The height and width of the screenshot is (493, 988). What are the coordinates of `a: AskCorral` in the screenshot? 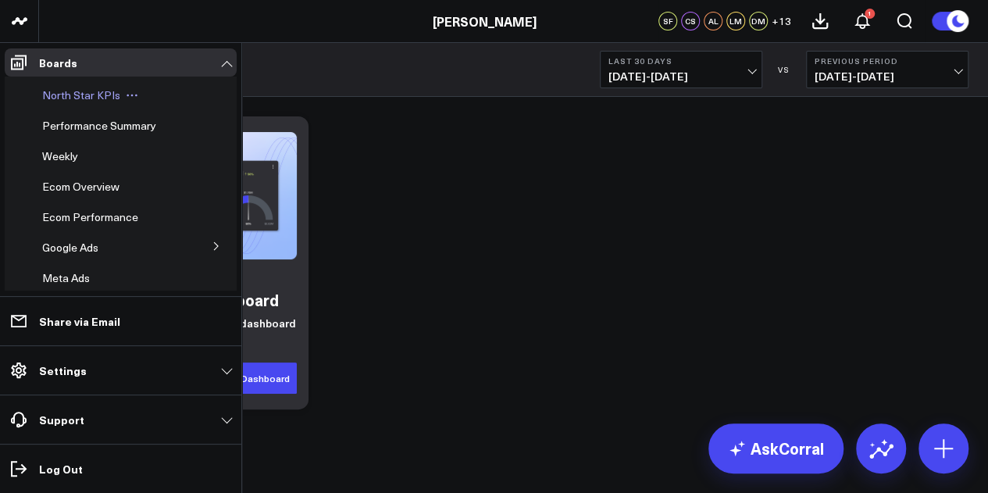 It's located at (776, 448).